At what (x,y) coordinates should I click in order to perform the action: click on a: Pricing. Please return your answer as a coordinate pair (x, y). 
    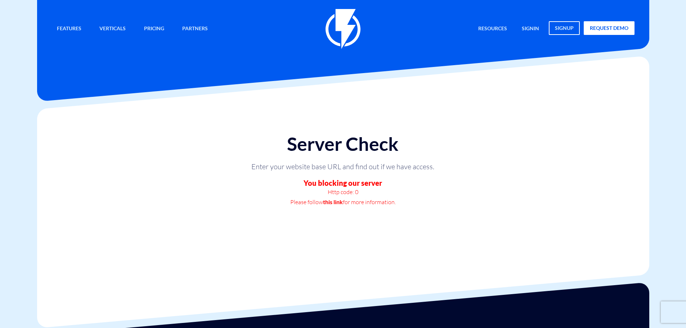
    Looking at the image, I should click on (154, 29).